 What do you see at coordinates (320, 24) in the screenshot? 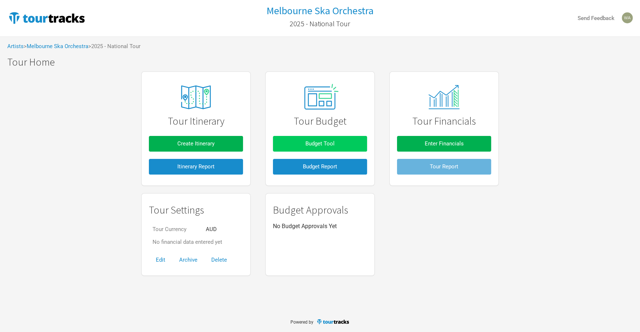
I see `a: 2025 - National Tour` at bounding box center [320, 24].